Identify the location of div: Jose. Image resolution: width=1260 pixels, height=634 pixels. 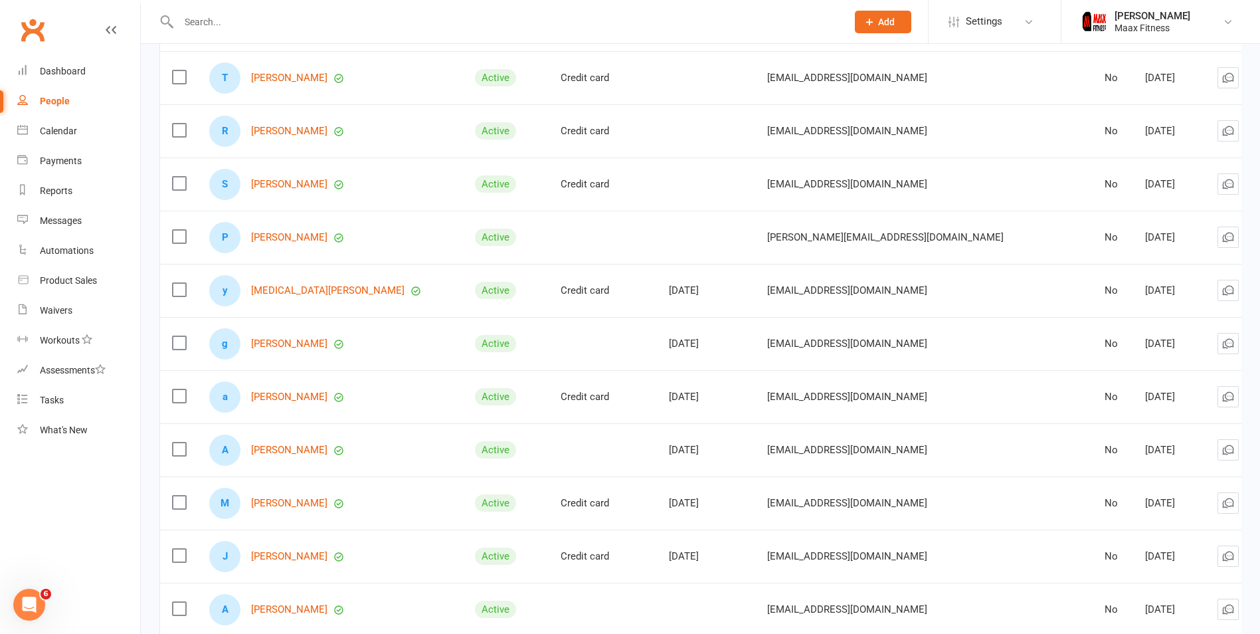
(225, 556).